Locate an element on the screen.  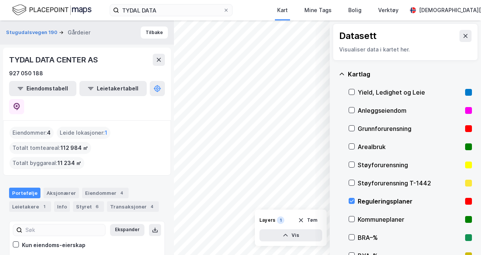
span: 112 984 ㎡ is located at coordinates (74, 148).